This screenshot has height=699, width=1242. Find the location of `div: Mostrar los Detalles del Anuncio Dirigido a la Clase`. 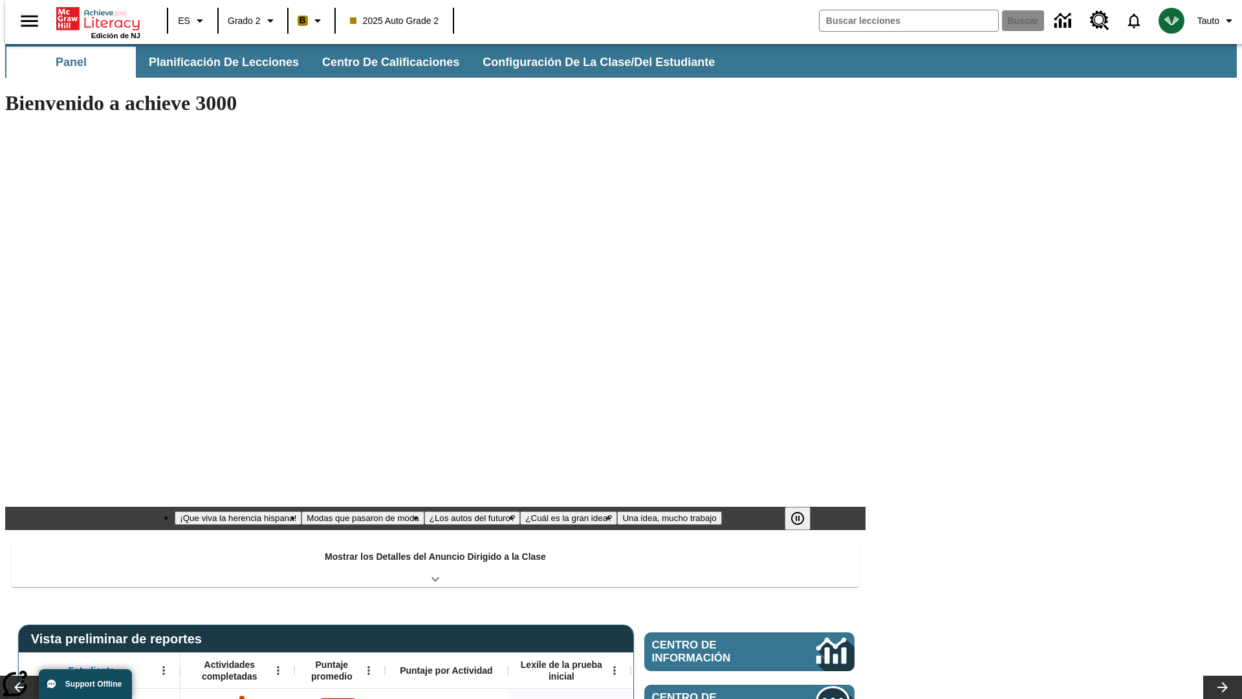

div: Mostrar los Detalles del Anuncio Dirigido a la Clase is located at coordinates (435, 564).